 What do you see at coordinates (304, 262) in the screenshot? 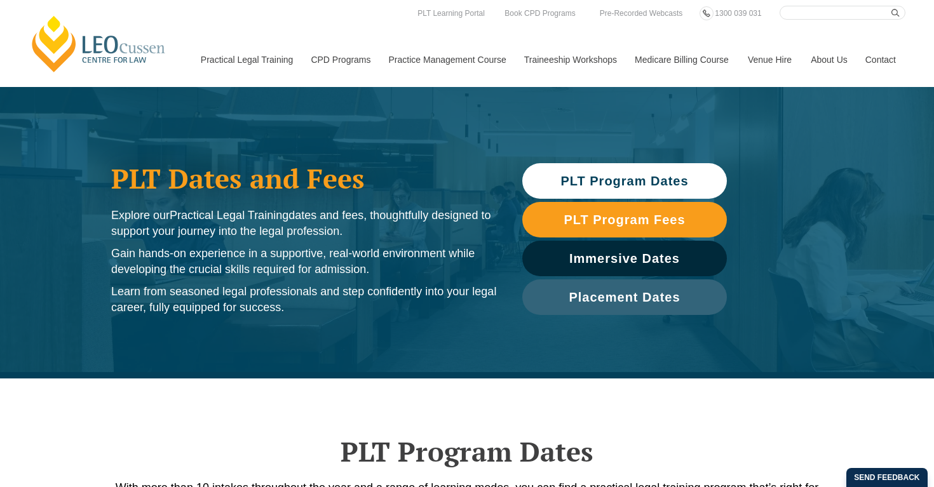
I see `p: Gain hands-on experience in a supportive, real-world environment while developing the crucial ski...` at bounding box center [304, 262].